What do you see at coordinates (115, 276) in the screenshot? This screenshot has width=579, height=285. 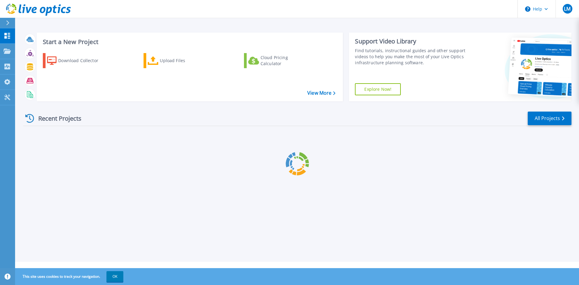 I see `button: OK` at bounding box center [115, 276].